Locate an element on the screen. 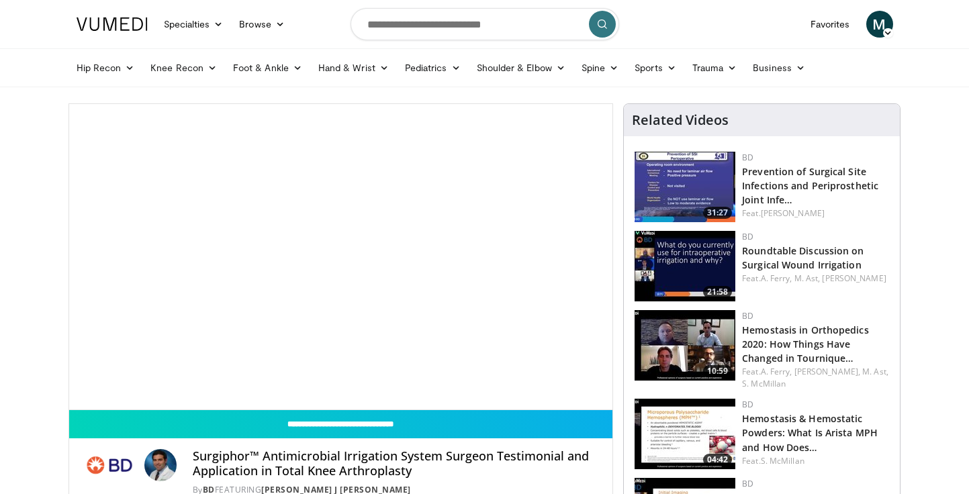  a: M is located at coordinates (879, 24).